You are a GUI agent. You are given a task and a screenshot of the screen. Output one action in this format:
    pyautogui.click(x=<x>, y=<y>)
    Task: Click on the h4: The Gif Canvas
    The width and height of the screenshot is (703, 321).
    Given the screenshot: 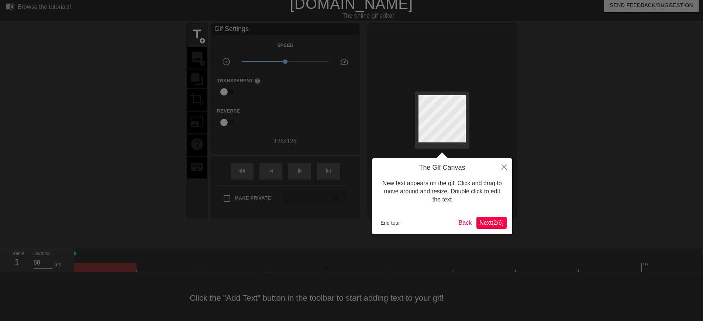 What is the action you would take?
    pyautogui.click(x=442, y=168)
    